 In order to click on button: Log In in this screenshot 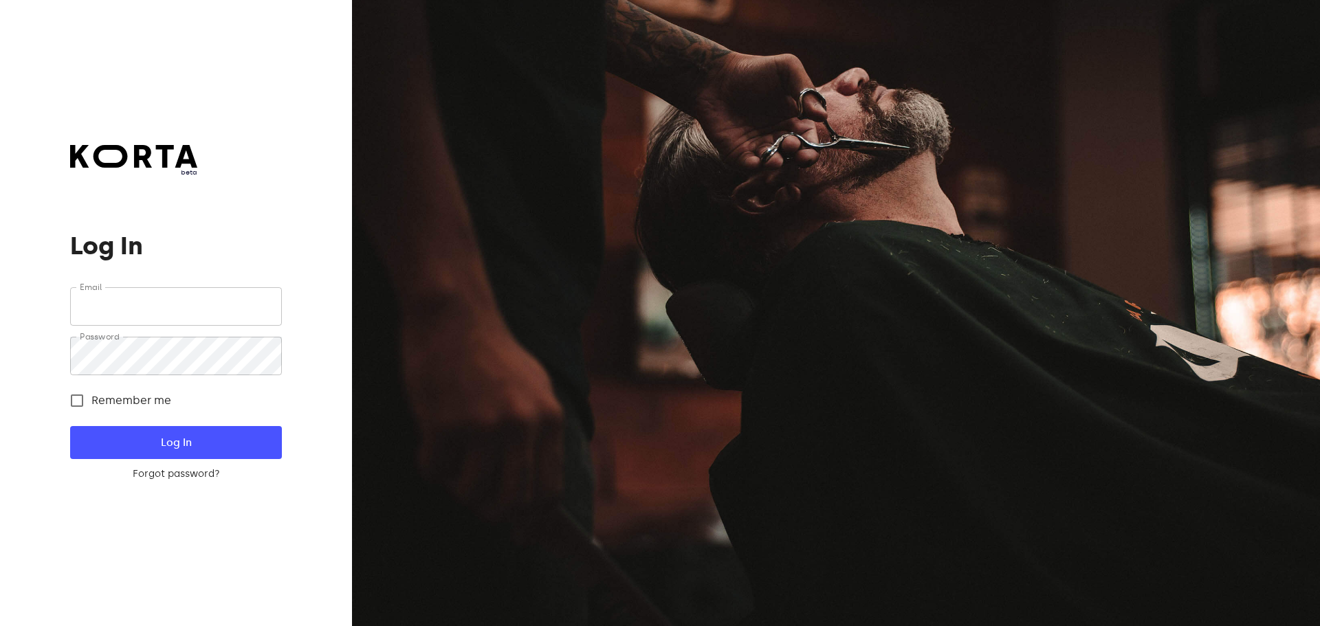, I will do `click(175, 443)`.